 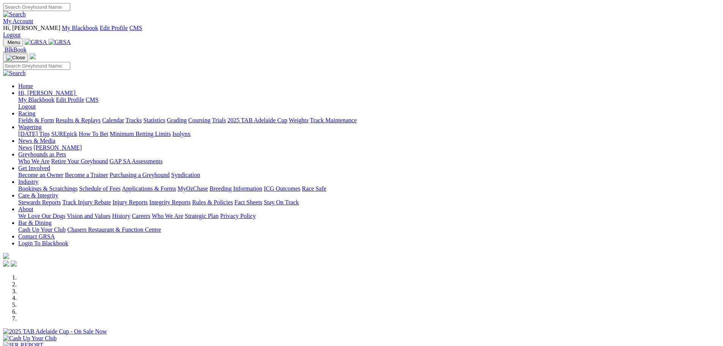 I want to click on a: Fields & Form, so click(x=36, y=120).